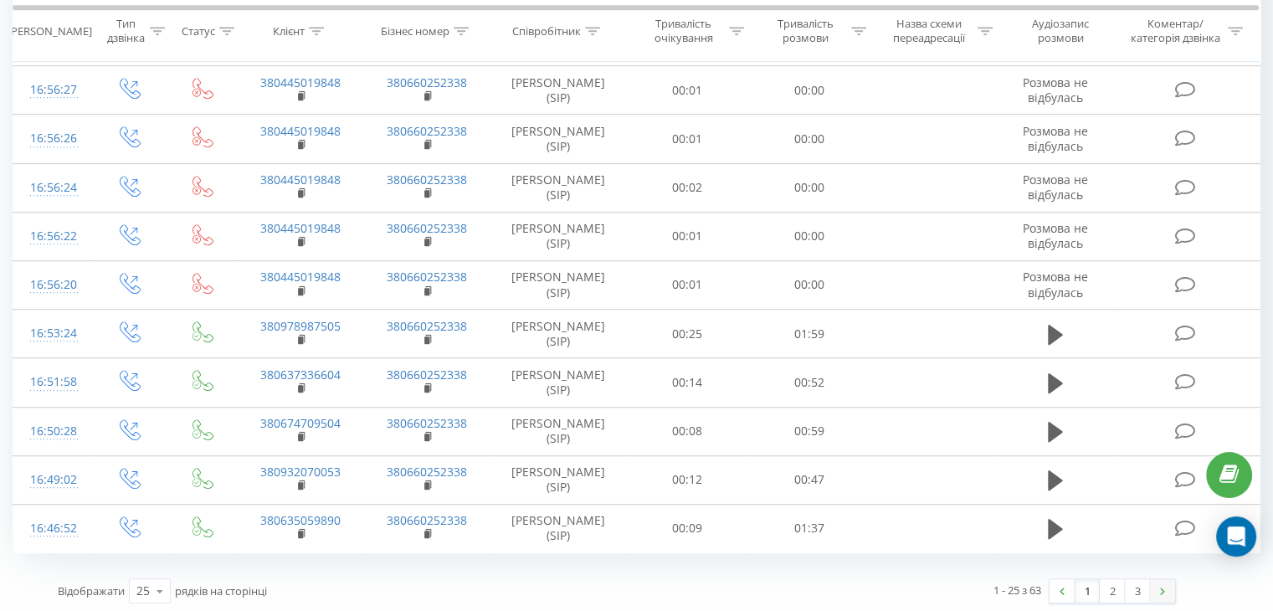  Describe the element at coordinates (91, 591) in the screenshot. I see `span: Відображати` at that location.